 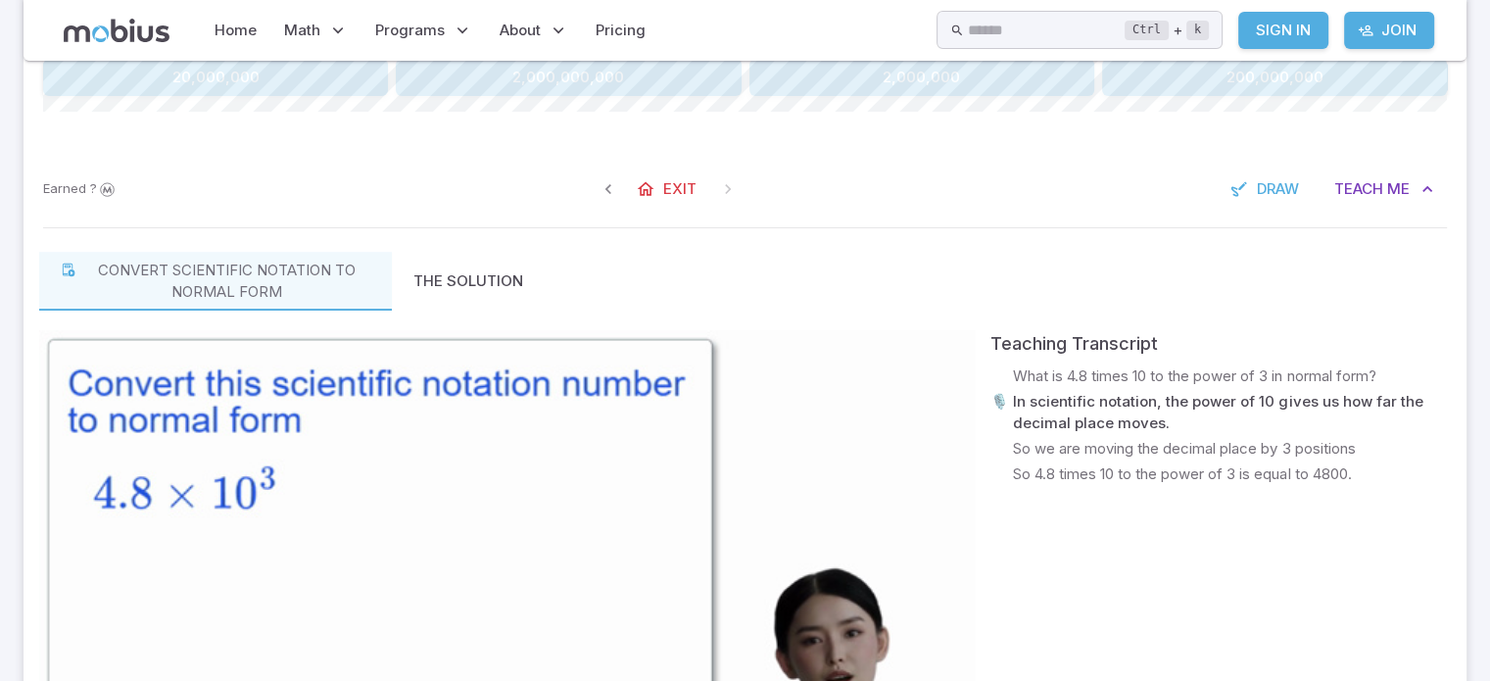 I want to click on p: Sign In to earn Mobius dollars, so click(x=80, y=189).